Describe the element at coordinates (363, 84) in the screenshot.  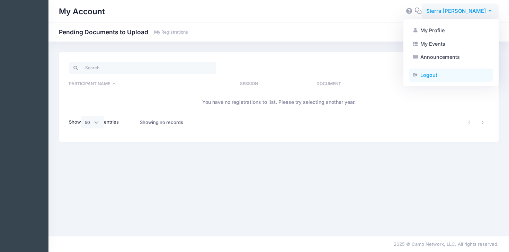
I see `th: Document: activate to sort column ascending` at that location.